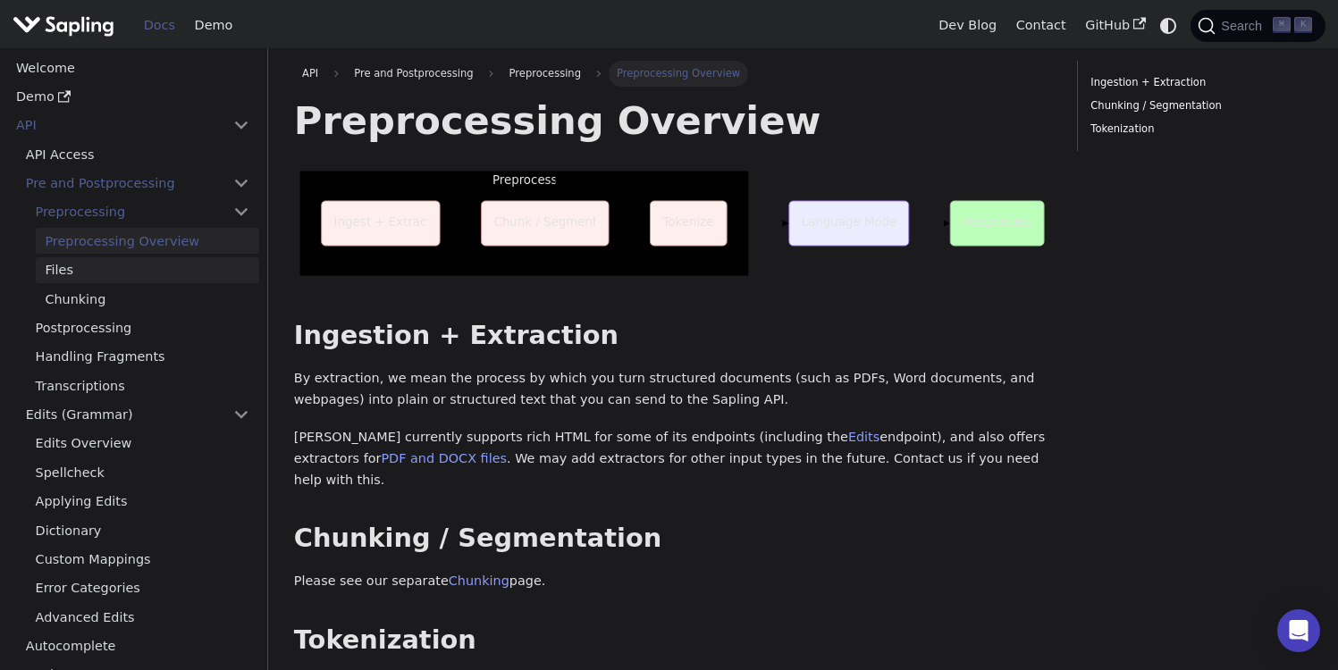 This screenshot has width=1338, height=670. Describe the element at coordinates (672, 121) in the screenshot. I see `h1: Preprocessing Overview` at that location.